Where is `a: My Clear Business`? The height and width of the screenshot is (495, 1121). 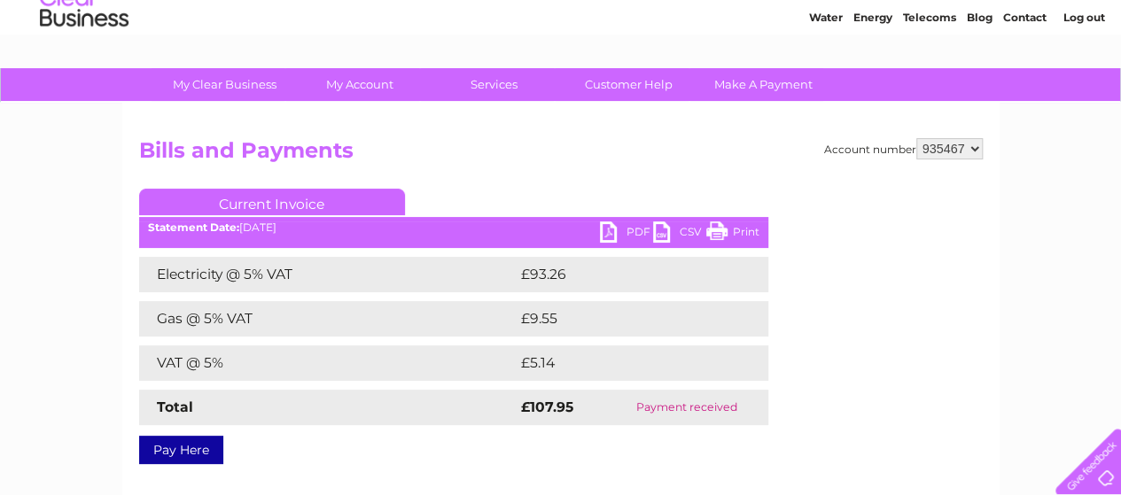 a: My Clear Business is located at coordinates (224, 84).